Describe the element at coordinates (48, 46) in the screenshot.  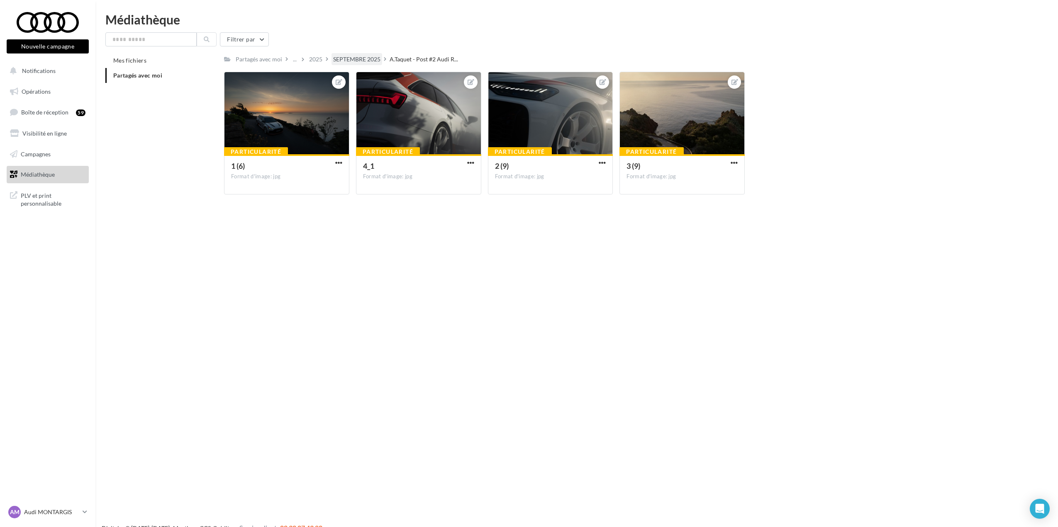
I see `button: Nouvelle campagne` at that location.